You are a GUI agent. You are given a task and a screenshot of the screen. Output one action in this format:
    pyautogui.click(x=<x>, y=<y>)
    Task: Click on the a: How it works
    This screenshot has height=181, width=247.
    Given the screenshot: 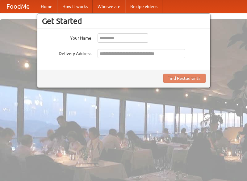 What is the action you would take?
    pyautogui.click(x=75, y=6)
    